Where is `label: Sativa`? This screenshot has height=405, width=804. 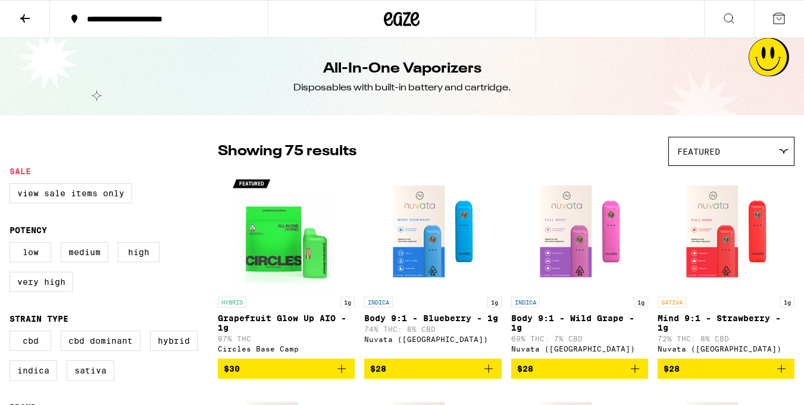 label: Sativa is located at coordinates (90, 371).